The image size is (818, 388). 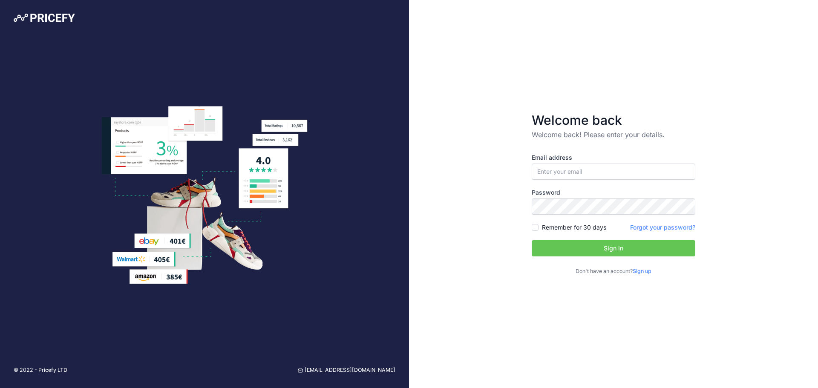 I want to click on a: Forgot your password?, so click(x=662, y=227).